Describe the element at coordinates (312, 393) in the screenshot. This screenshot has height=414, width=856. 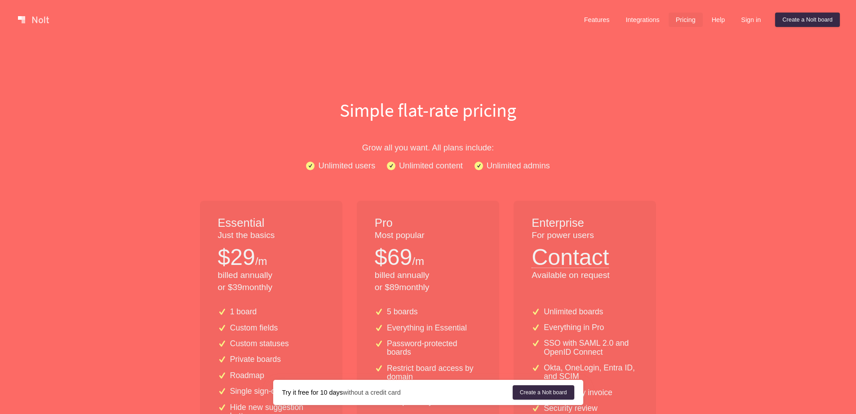
I see `strong: Try it free for 10 days` at that location.